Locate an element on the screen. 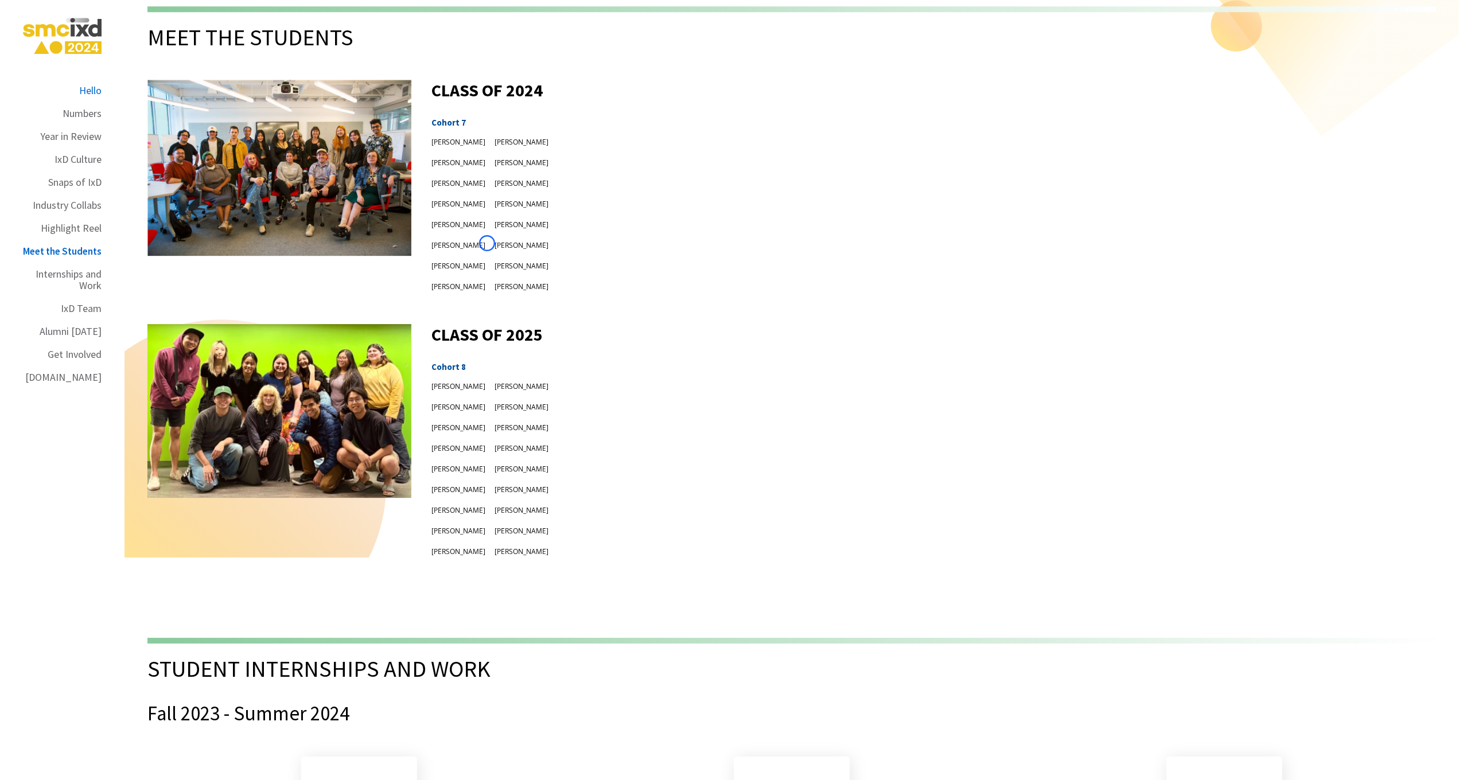 The width and height of the screenshot is (1459, 780). a: Internships and Work is located at coordinates (62, 280).